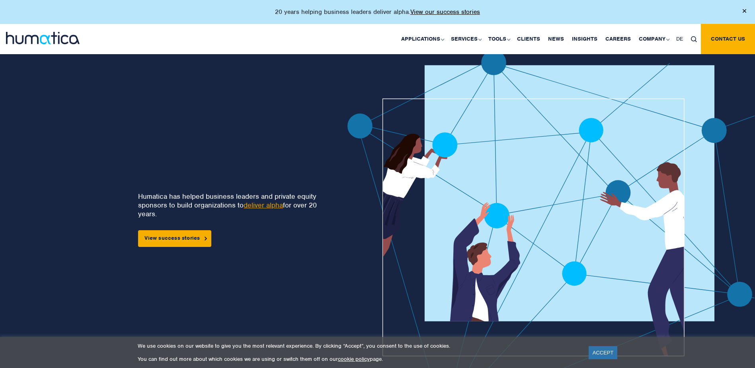  What do you see at coordinates (654, 39) in the screenshot?
I see `a: Company` at bounding box center [654, 39].